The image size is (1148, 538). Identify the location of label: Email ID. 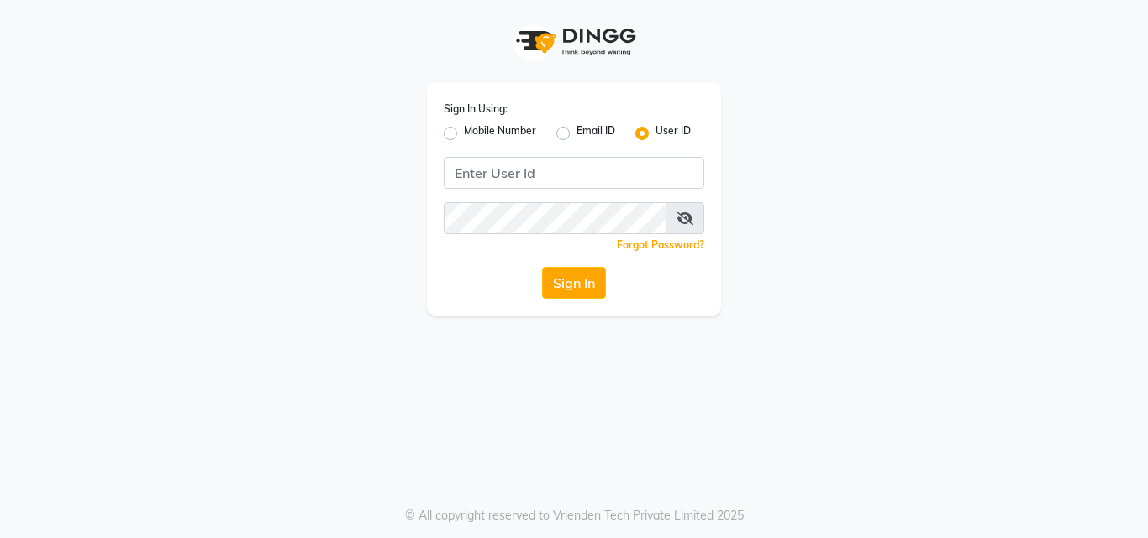
(596, 134).